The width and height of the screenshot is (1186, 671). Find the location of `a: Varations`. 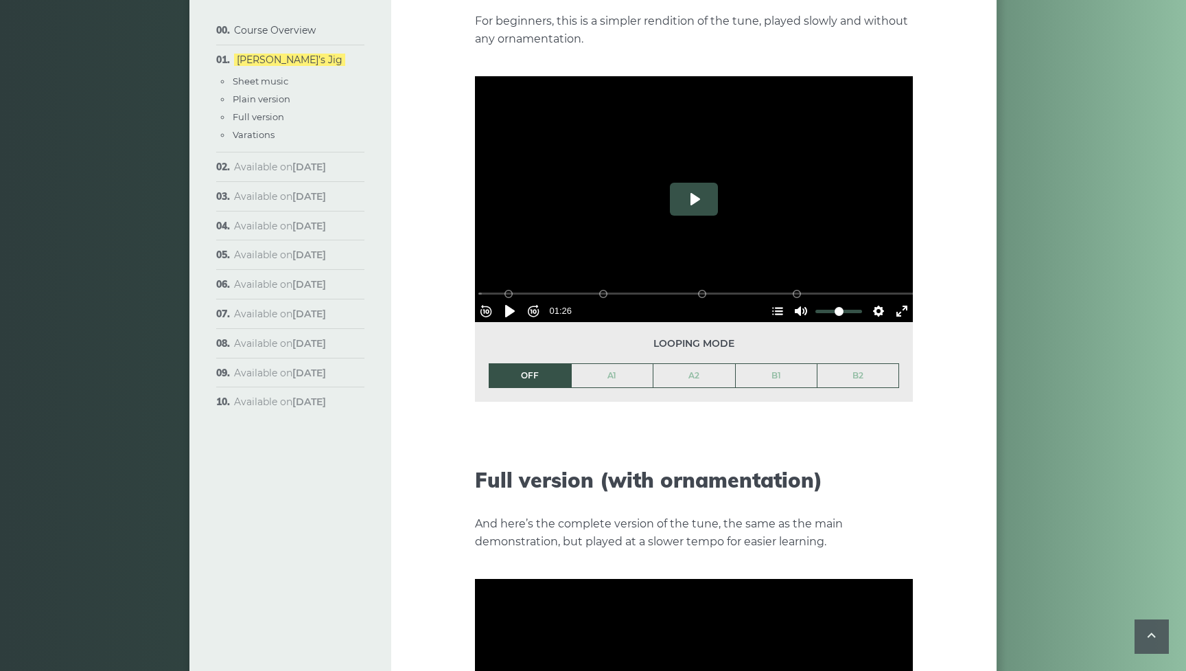

a: Varations is located at coordinates (253, 135).